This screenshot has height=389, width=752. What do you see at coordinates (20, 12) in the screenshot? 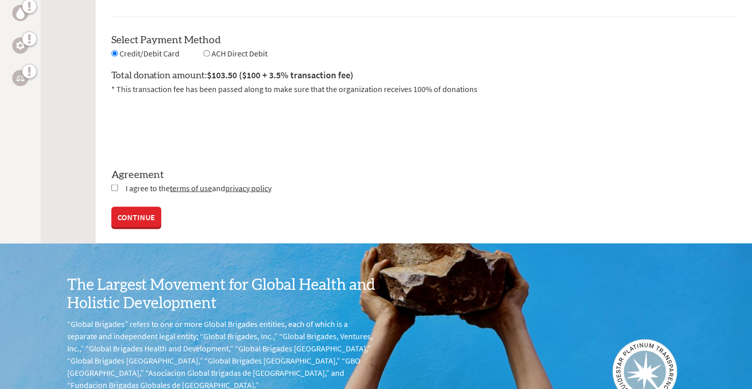
I see `img: Water` at bounding box center [20, 12].